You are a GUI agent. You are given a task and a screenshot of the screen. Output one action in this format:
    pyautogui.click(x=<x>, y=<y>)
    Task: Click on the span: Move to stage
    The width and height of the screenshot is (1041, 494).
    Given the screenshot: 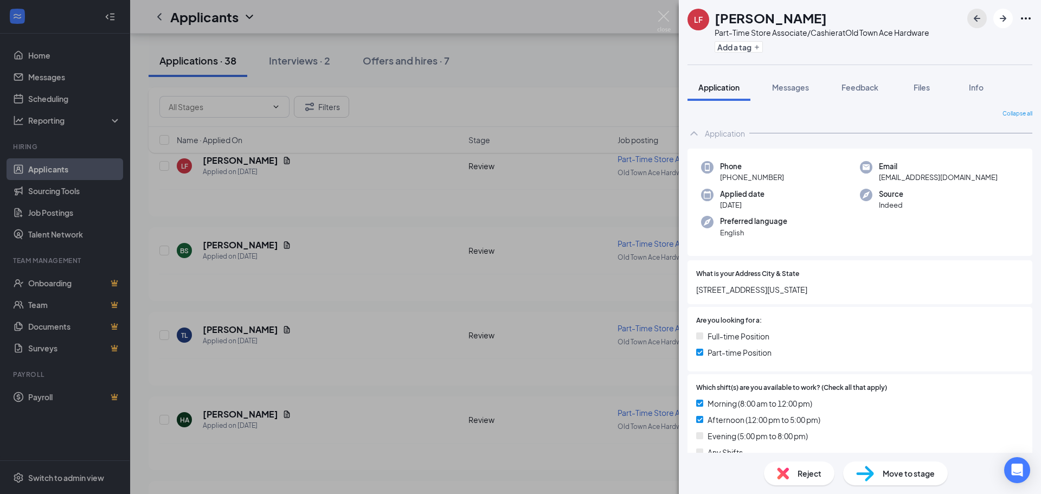 What is the action you would take?
    pyautogui.click(x=909, y=473)
    